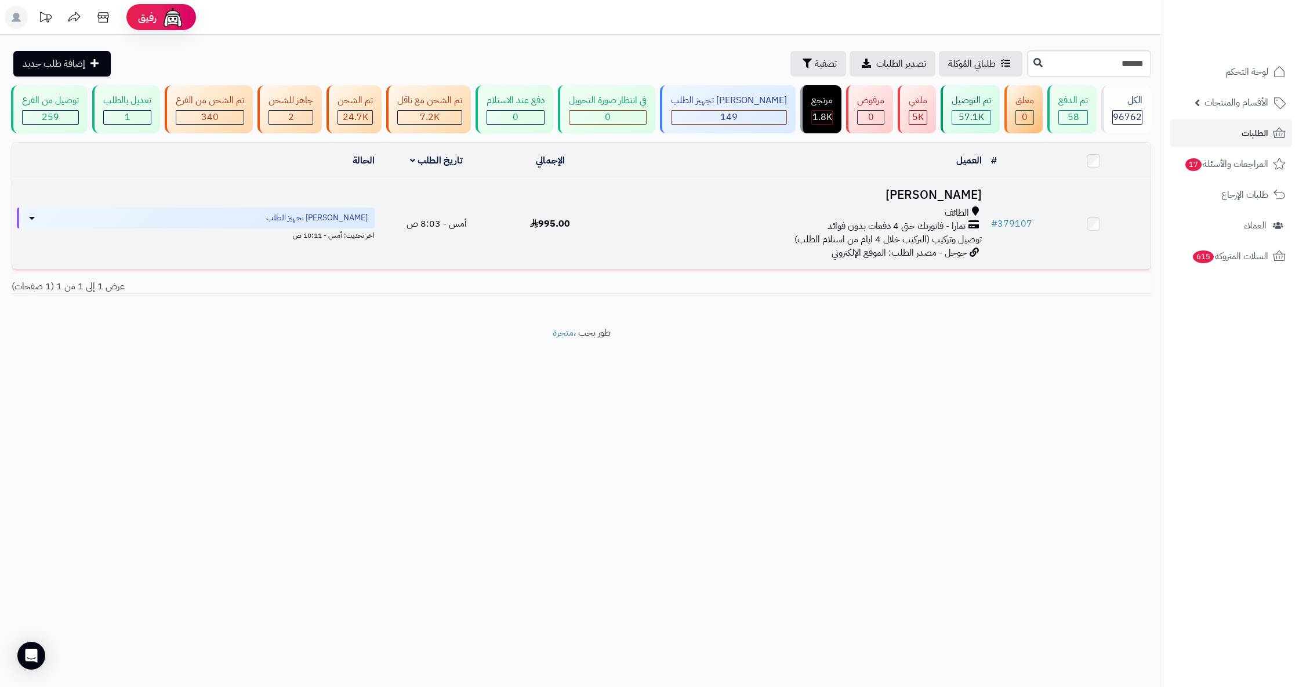 The height and width of the screenshot is (687, 1299). Describe the element at coordinates (1244, 195) in the screenshot. I see `span: طلبات الإرجاع` at that location.